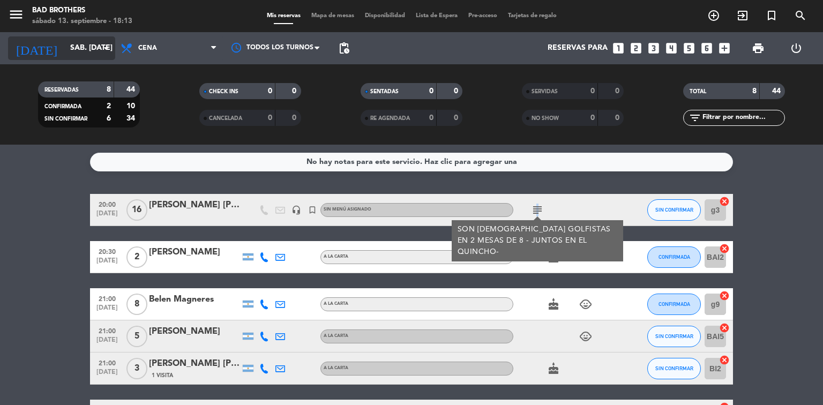 The width and height of the screenshot is (823, 405). What do you see at coordinates (545, 118) in the screenshot?
I see `span: NO SHOW` at bounding box center [545, 118].